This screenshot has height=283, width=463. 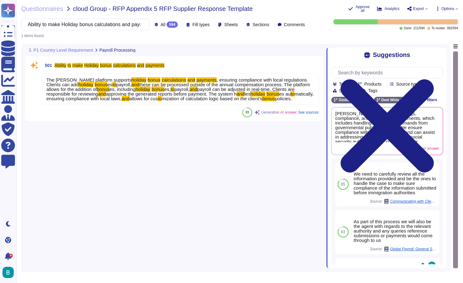 What do you see at coordinates (172, 25) in the screenshot?
I see `div: 594` at bounding box center [172, 25].